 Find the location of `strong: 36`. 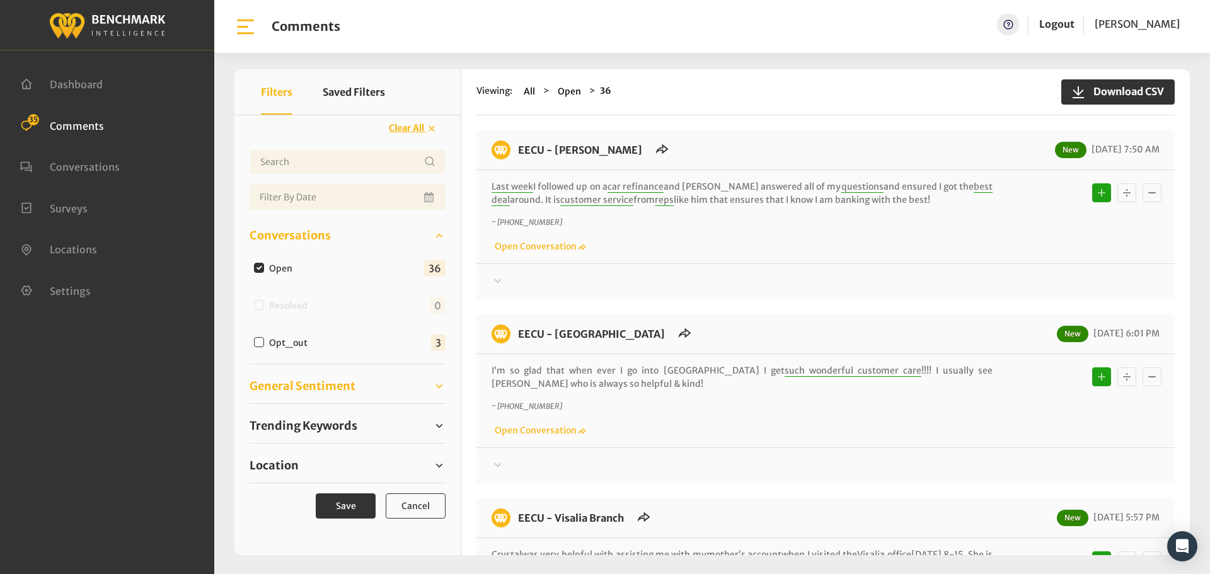

strong: 36 is located at coordinates (606, 91).